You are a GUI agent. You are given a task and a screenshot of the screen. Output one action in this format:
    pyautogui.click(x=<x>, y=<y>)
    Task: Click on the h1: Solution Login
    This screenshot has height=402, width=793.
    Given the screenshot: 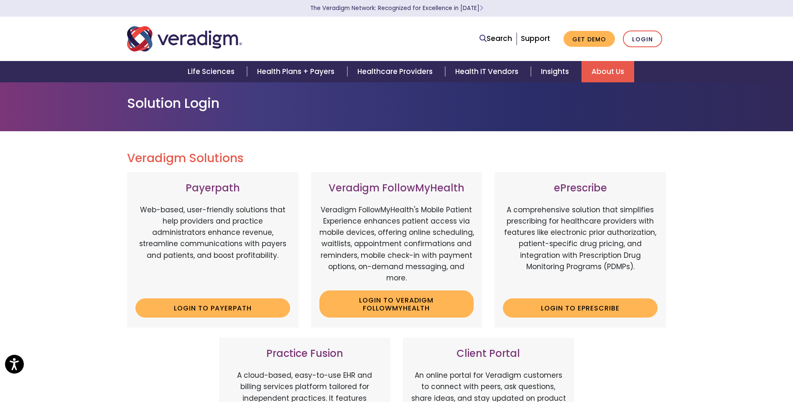 What is the action you would take?
    pyautogui.click(x=397, y=103)
    